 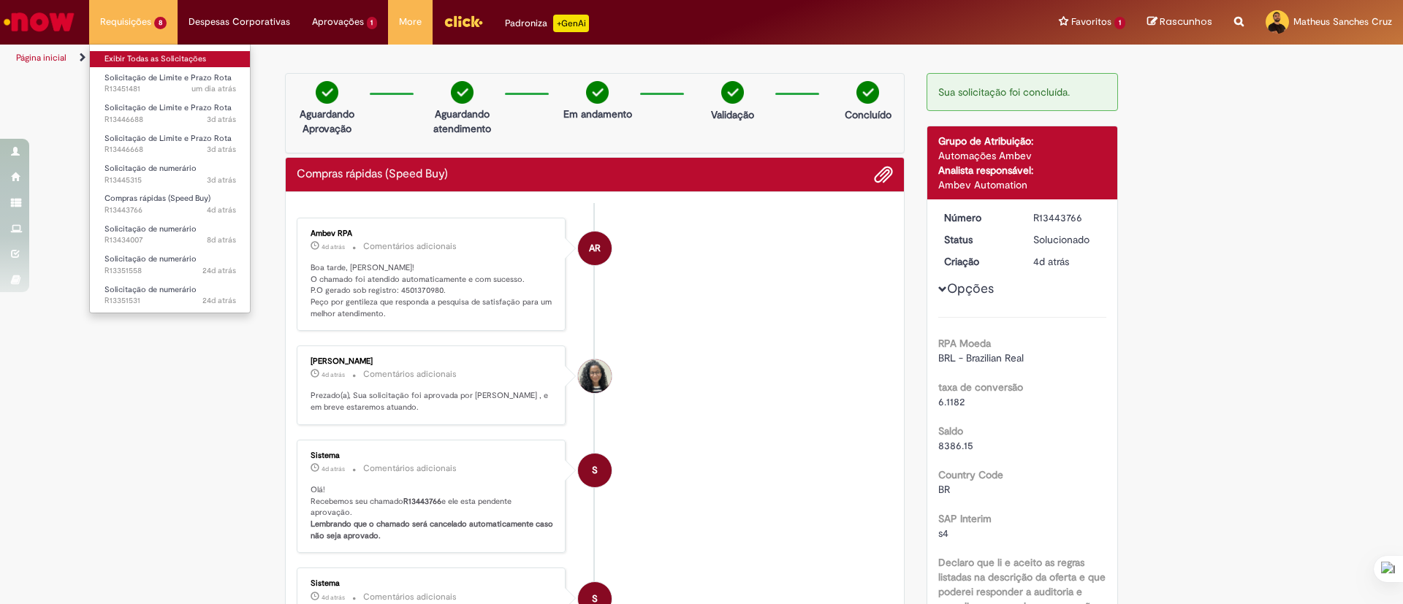 What do you see at coordinates (170, 83) in the screenshot?
I see `a: Aberto R13451481 : Solicitação de Limite e Prazo Rota` at bounding box center [170, 83].